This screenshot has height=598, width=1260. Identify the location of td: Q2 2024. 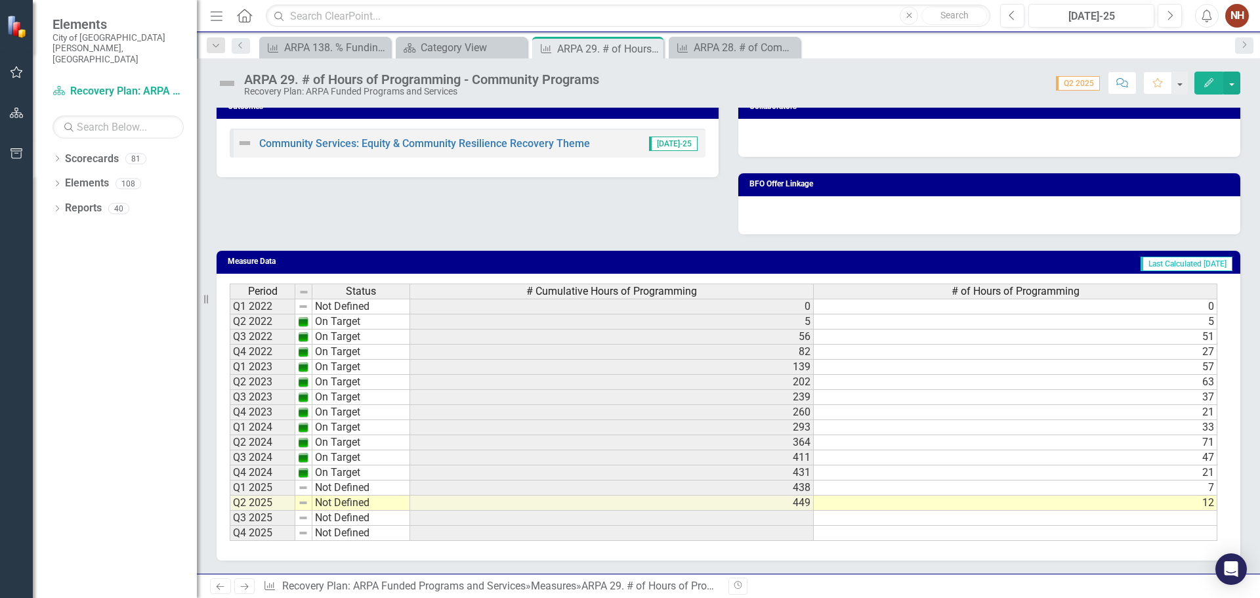
(263, 442).